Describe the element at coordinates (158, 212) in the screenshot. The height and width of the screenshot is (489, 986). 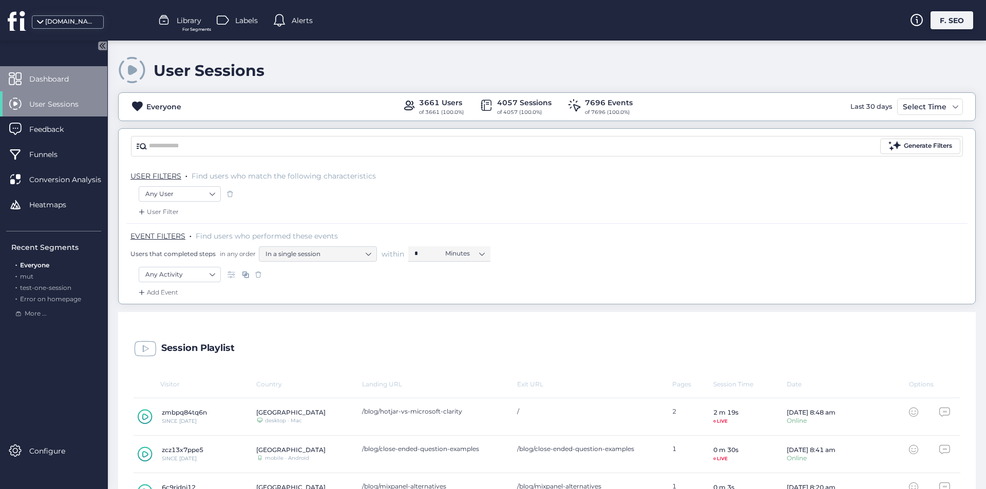
I see `div: User Filter` at that location.